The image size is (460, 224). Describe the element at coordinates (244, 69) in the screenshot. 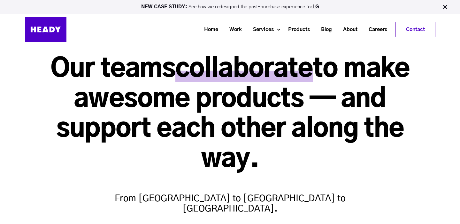

I see `span: collaborate` at that location.